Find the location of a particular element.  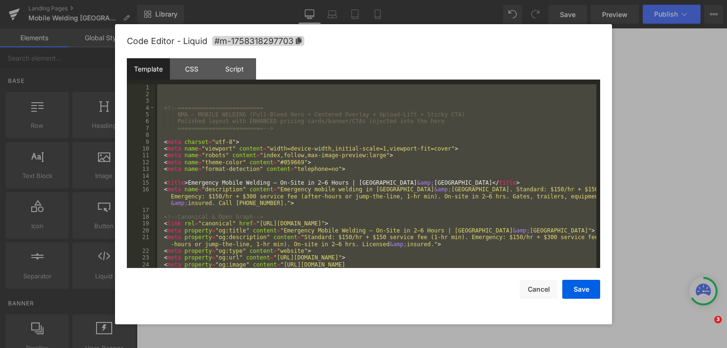

div: Script is located at coordinates (234, 69).